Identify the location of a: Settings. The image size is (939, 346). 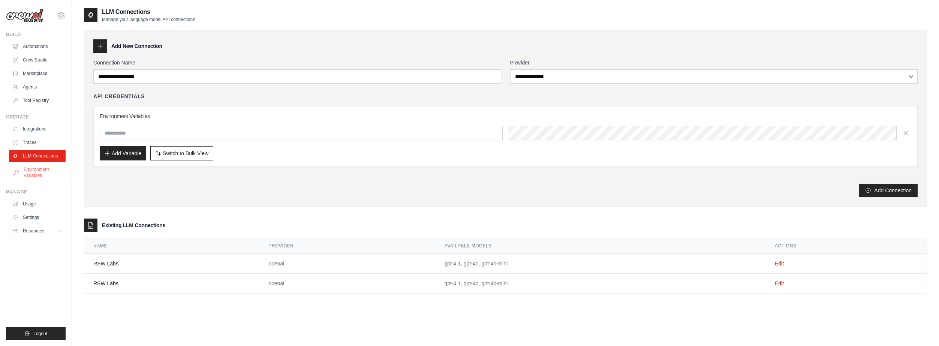
(37, 217).